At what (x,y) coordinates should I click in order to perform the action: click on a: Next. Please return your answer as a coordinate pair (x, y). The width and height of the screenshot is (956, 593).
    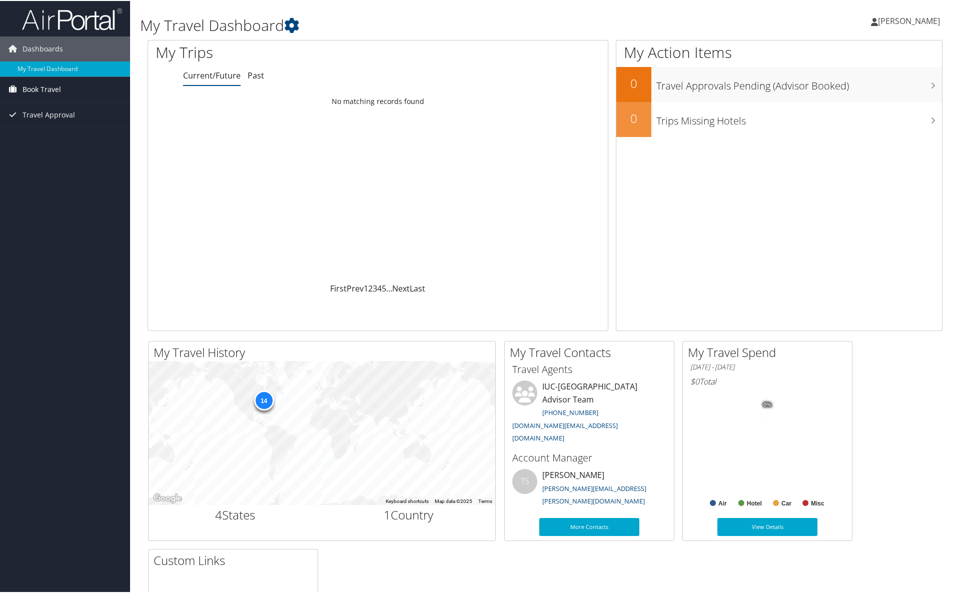
    Looking at the image, I should click on (401, 288).